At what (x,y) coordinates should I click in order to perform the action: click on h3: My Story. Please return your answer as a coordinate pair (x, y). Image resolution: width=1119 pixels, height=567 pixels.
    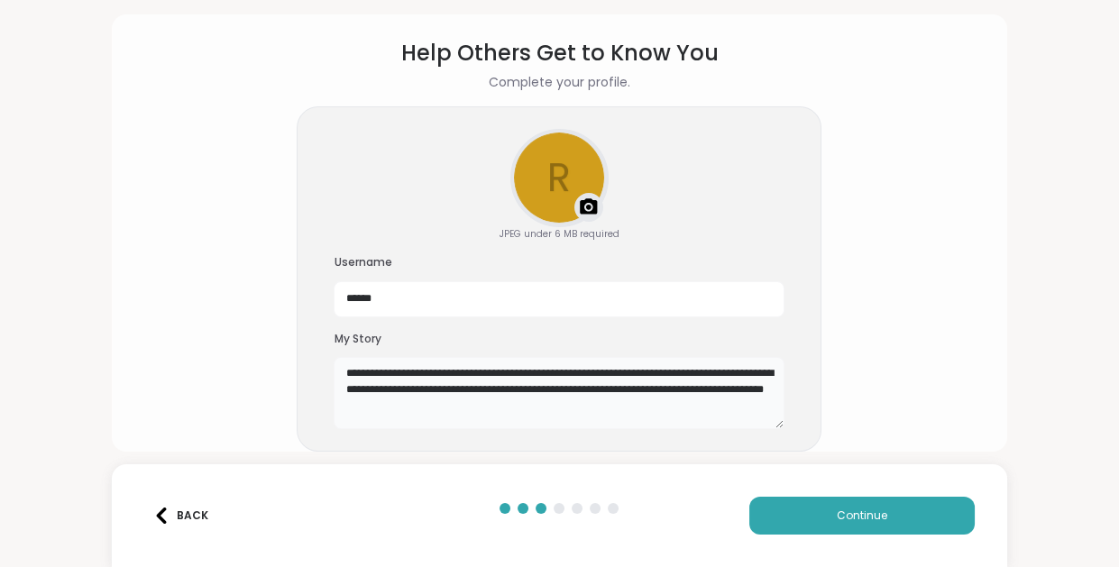
    Looking at the image, I should click on (559, 339).